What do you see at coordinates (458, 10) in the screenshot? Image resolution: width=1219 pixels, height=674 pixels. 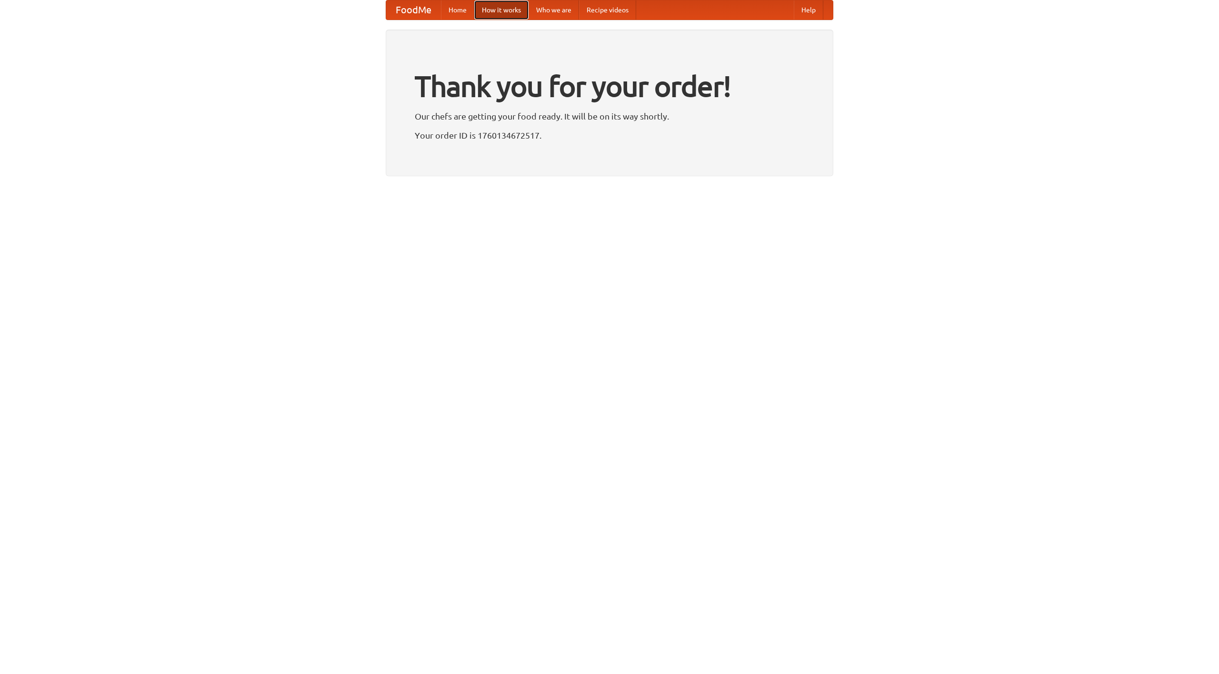 I see `a: Home` at bounding box center [458, 10].